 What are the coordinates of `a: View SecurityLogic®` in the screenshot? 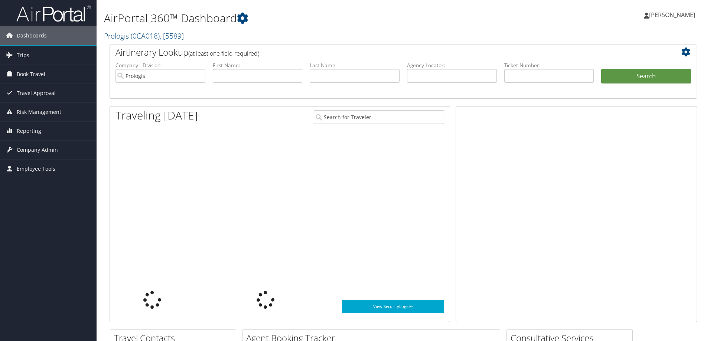 It's located at (393, 307).